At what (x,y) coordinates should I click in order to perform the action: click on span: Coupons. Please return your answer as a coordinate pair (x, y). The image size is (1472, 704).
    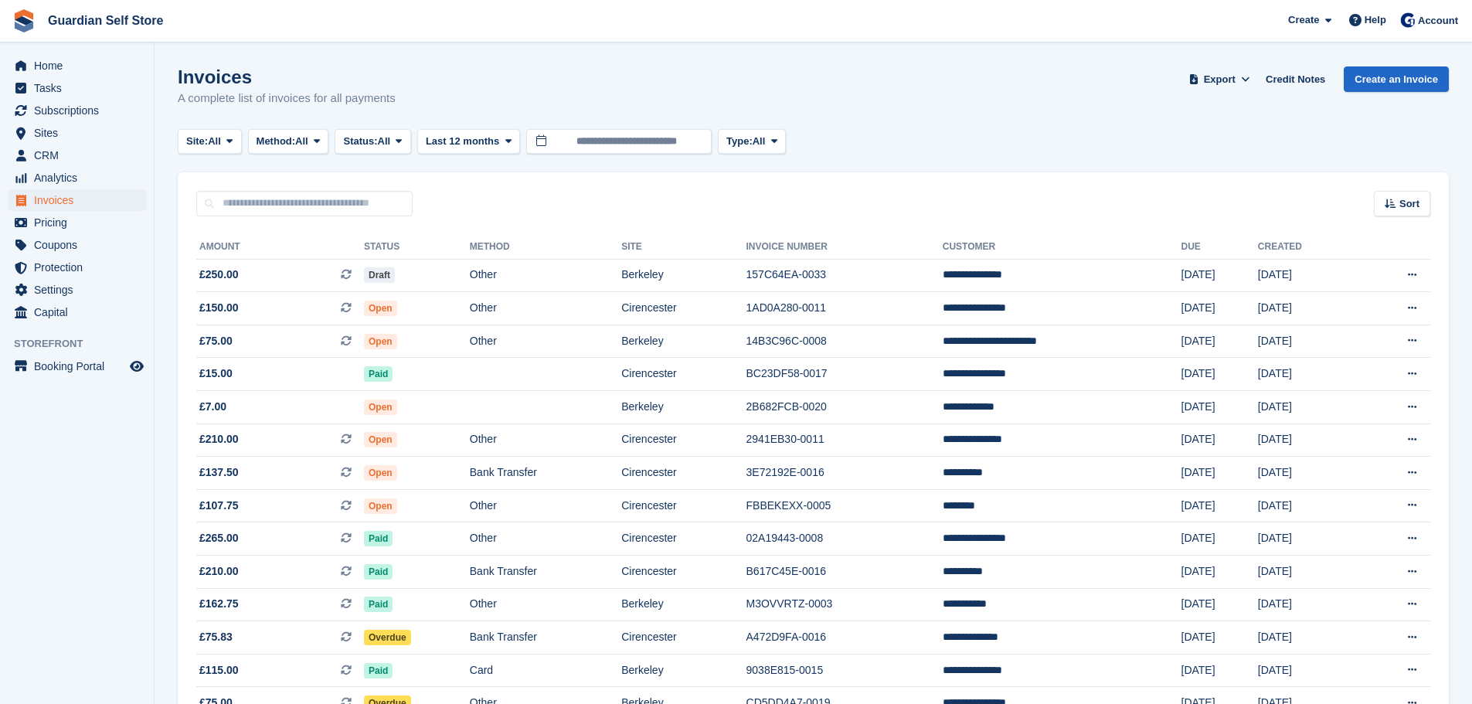
    Looking at the image, I should click on (80, 245).